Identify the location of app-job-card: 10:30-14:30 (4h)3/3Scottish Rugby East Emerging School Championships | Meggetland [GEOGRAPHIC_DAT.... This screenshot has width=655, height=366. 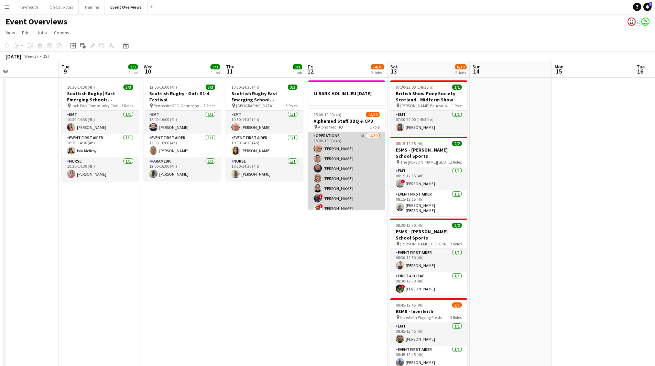
(264, 131).